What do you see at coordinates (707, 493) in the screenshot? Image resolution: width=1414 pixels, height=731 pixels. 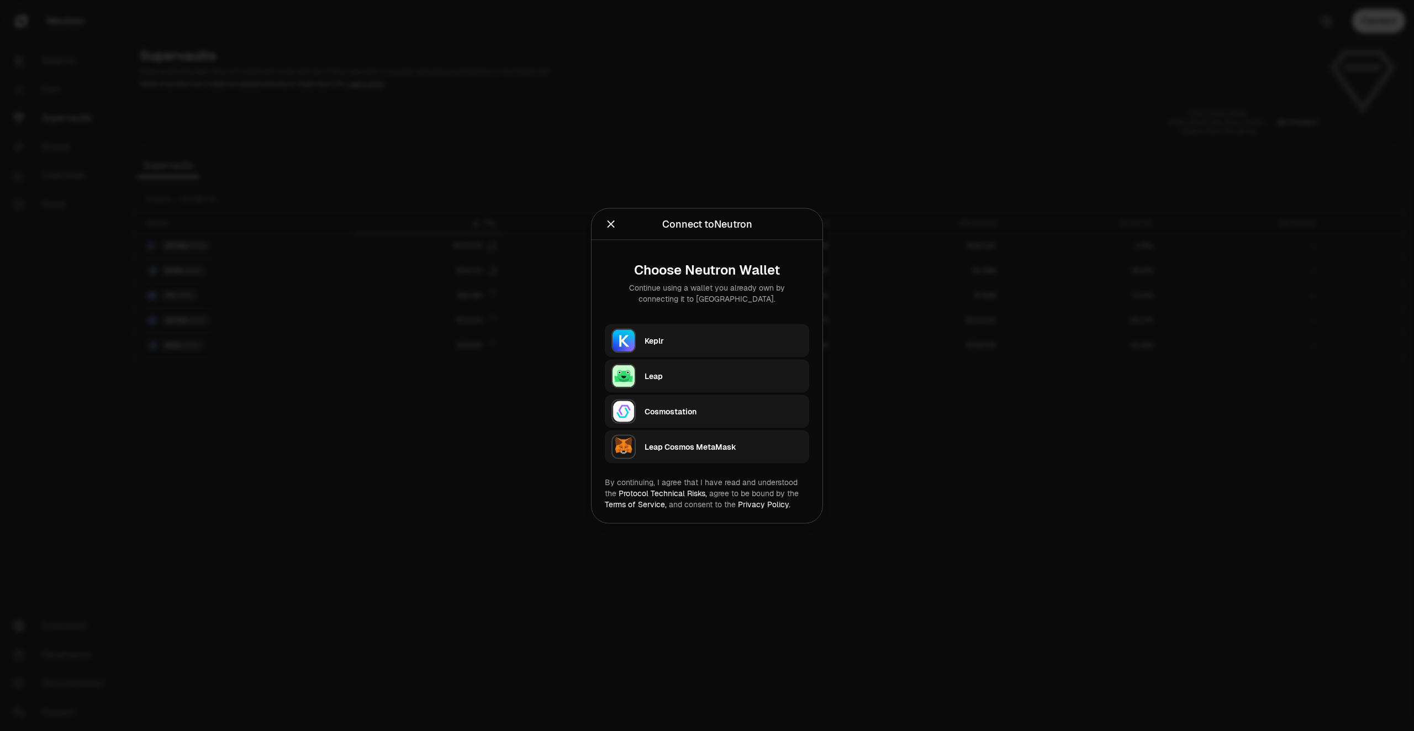 I see `div: By continuing, I agree that I have read and understood the agree to be bound by the and consent t...` at bounding box center [707, 493].